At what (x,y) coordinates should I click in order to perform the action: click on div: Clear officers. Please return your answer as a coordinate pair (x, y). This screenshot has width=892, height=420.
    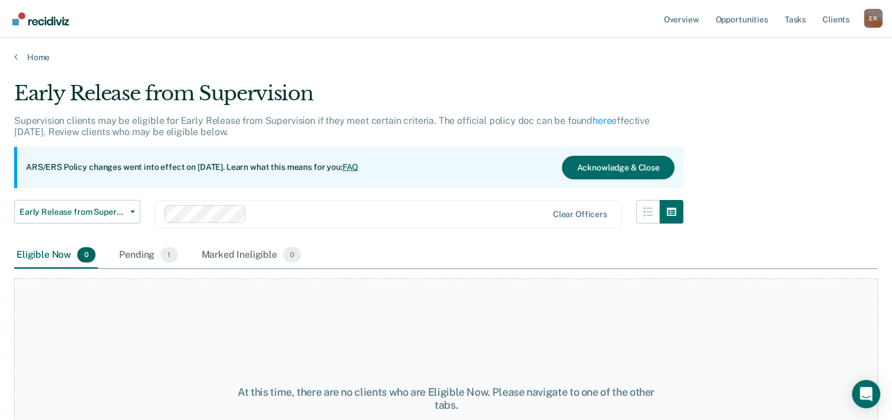
    Looking at the image, I should click on (580, 214).